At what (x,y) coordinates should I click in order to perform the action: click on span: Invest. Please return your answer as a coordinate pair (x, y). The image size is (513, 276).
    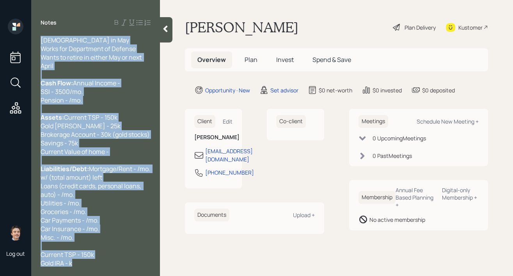
    Looking at the image, I should click on (285, 60).